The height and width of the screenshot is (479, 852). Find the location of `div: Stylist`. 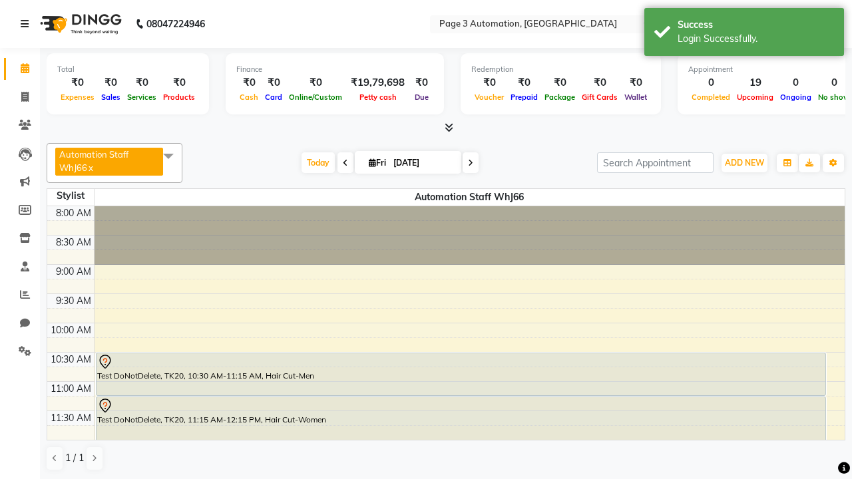

div: Stylist is located at coordinates (71, 196).